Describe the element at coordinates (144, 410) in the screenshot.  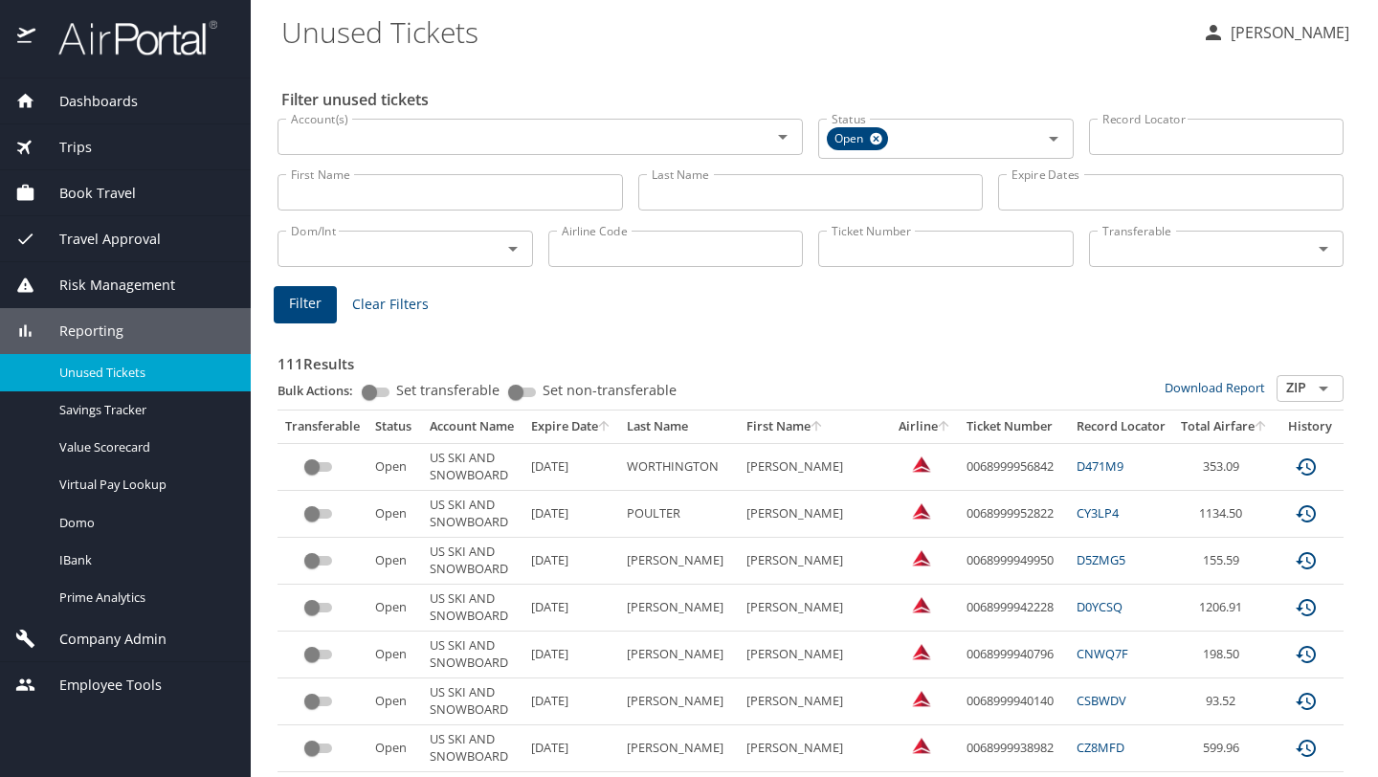
I see `span: Savings Tracker` at that location.